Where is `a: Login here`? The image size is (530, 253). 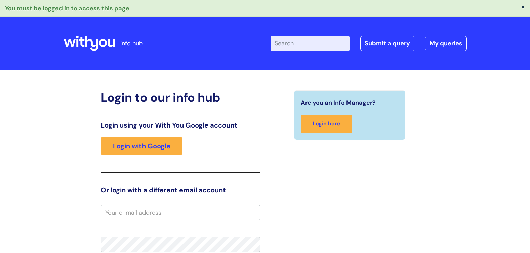 a: Login here is located at coordinates (326, 124).